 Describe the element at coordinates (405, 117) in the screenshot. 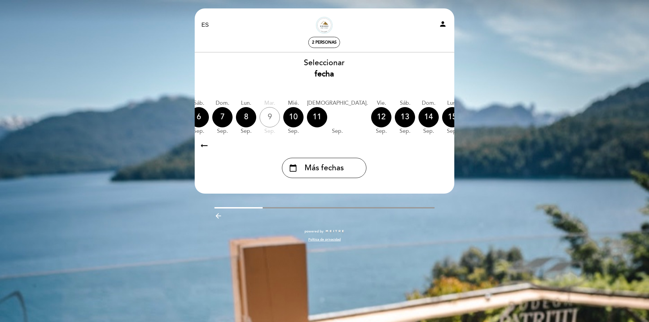

I see `div: 13` at that location.